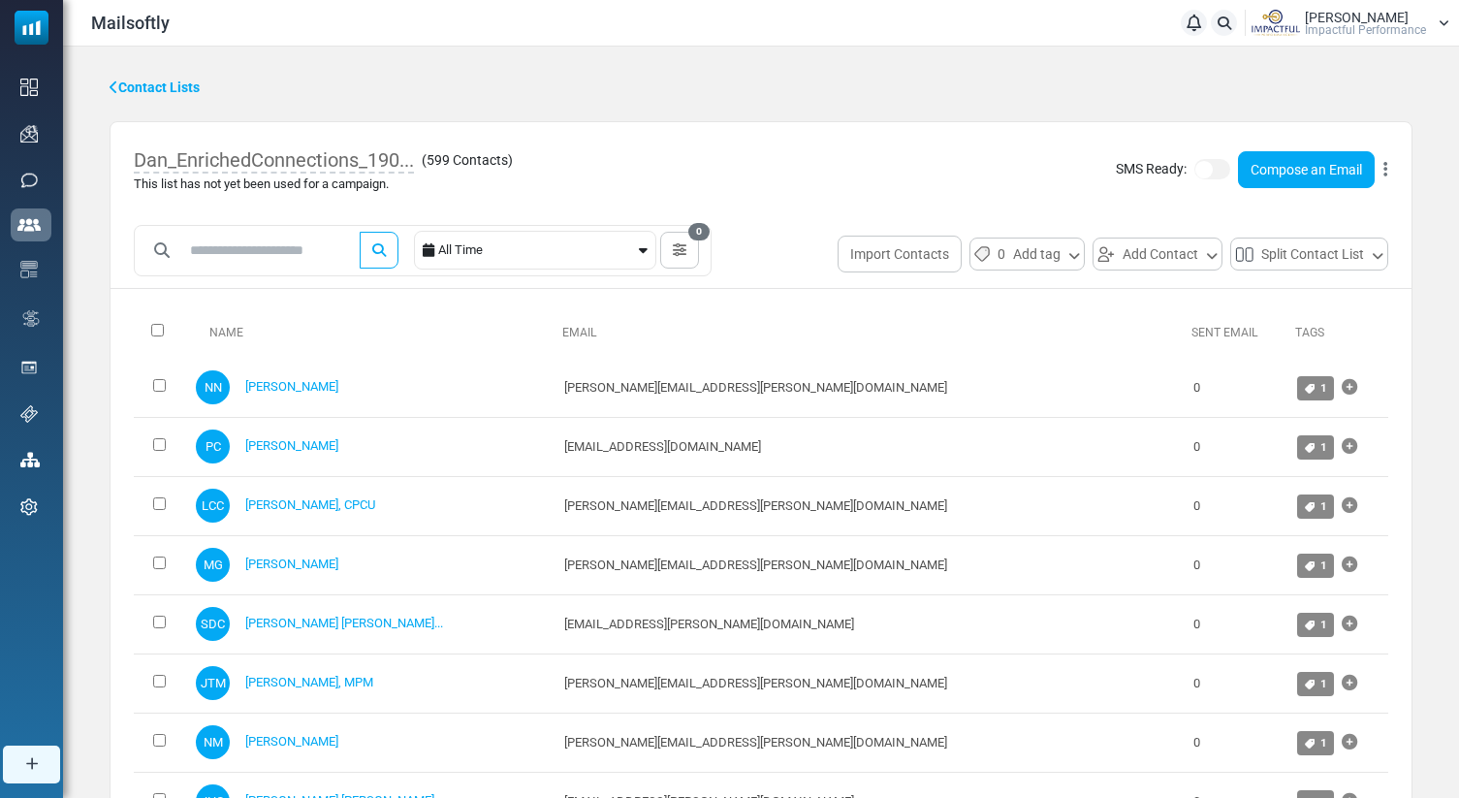 Image resolution: width=1459 pixels, height=798 pixels. Describe the element at coordinates (1276, 23) in the screenshot. I see `img: User Logo` at that location.